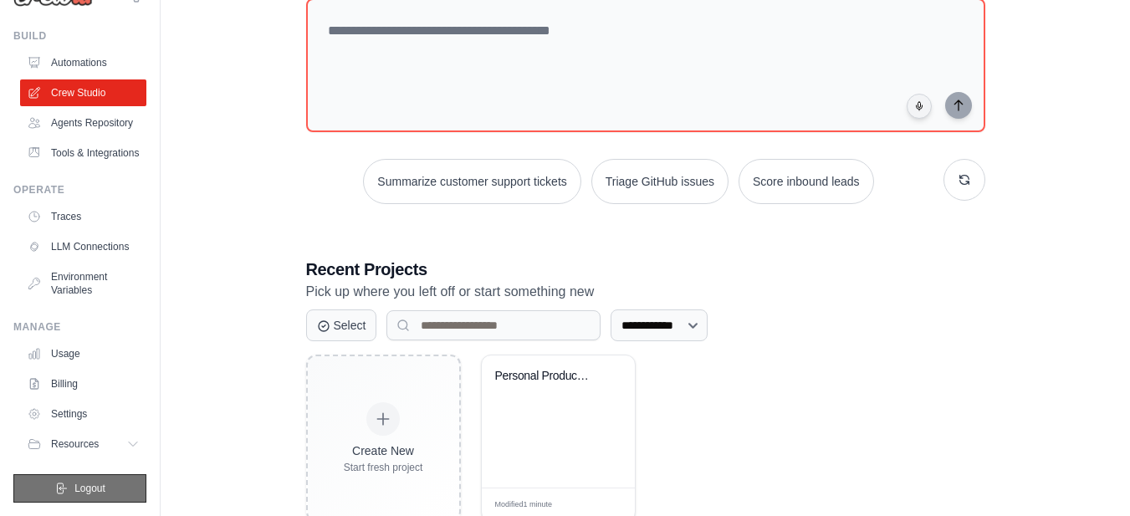  What do you see at coordinates (79, 36) in the screenshot?
I see `div: Build` at bounding box center [79, 36].